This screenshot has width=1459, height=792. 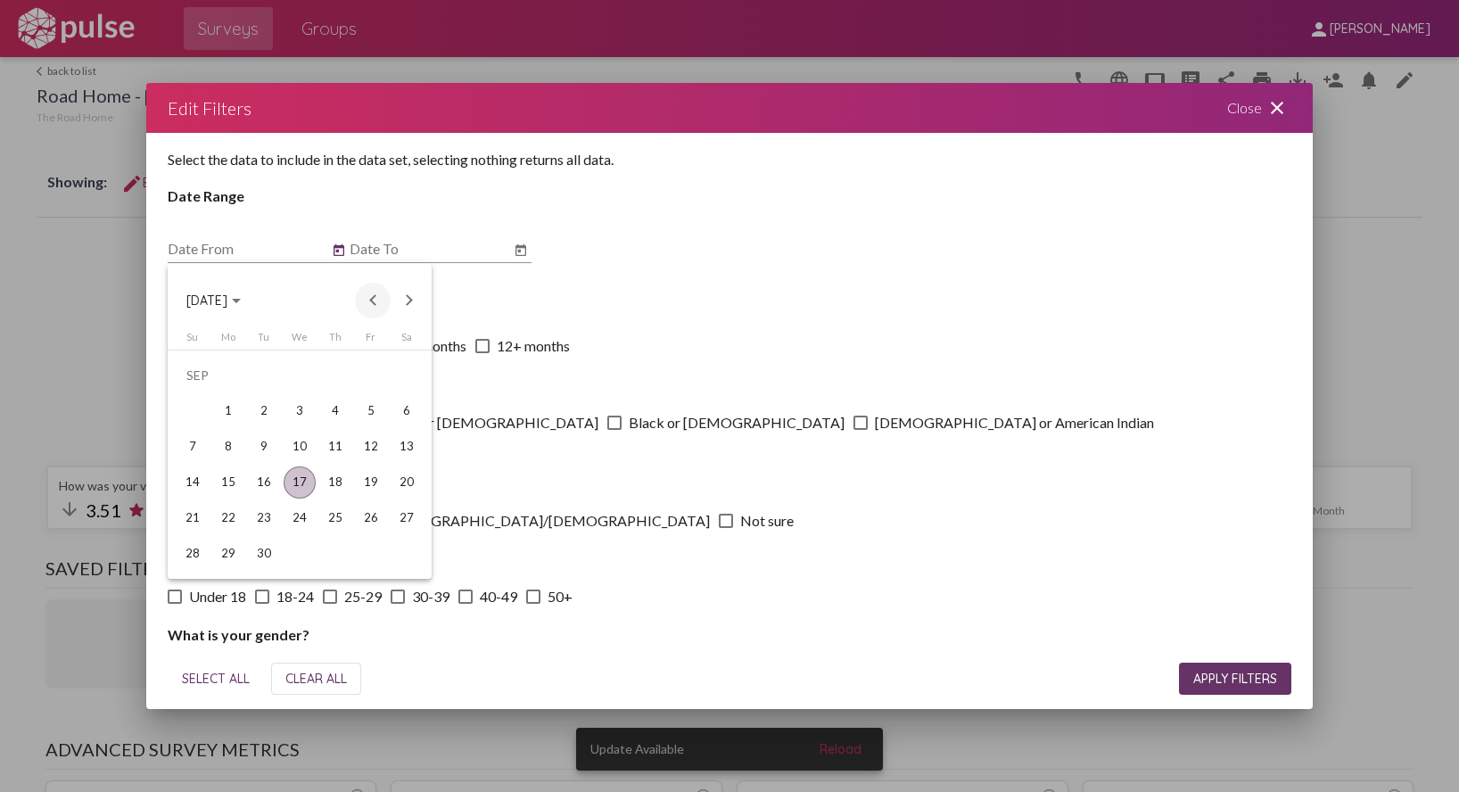 I want to click on div: 5, so click(x=371, y=411).